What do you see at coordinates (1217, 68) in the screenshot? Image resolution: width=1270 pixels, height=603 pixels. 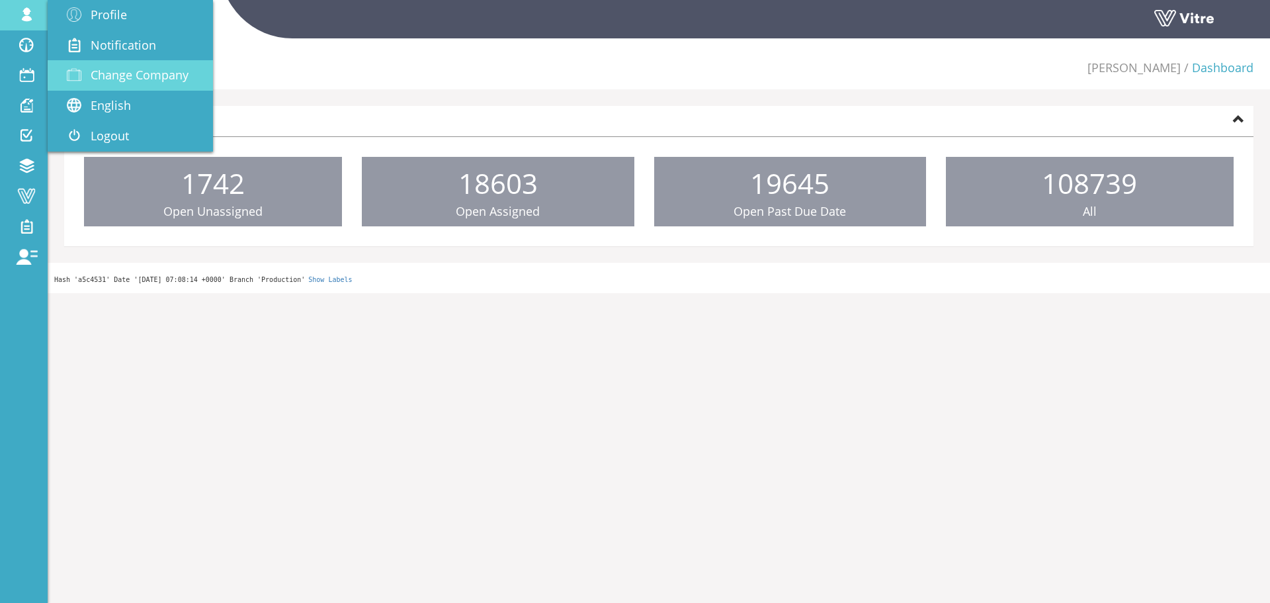 I see `li: Dashboard` at bounding box center [1217, 68].